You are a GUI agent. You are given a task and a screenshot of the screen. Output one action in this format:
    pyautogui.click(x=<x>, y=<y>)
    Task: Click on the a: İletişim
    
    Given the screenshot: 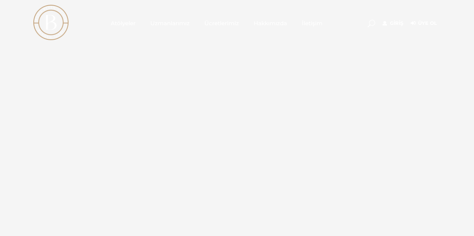 What is the action you would take?
    pyautogui.click(x=312, y=23)
    